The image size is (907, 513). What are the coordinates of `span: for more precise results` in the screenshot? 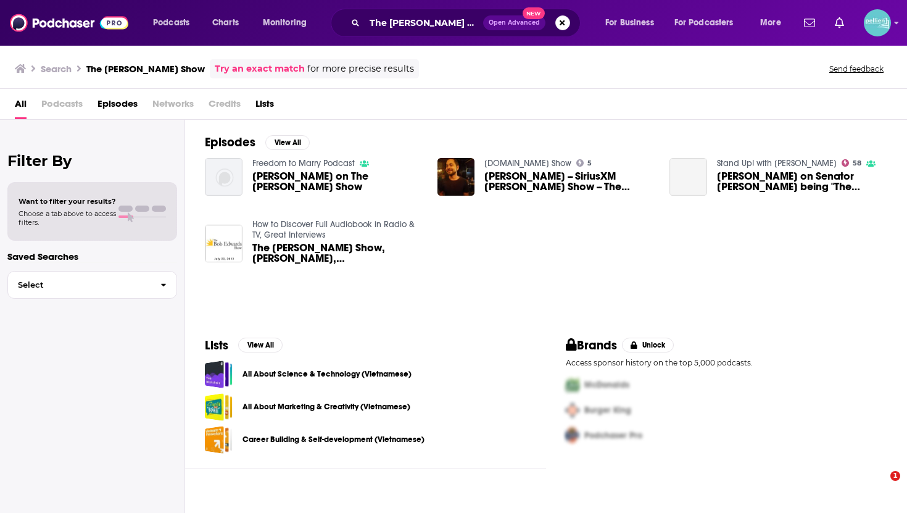 It's located at (360, 69).